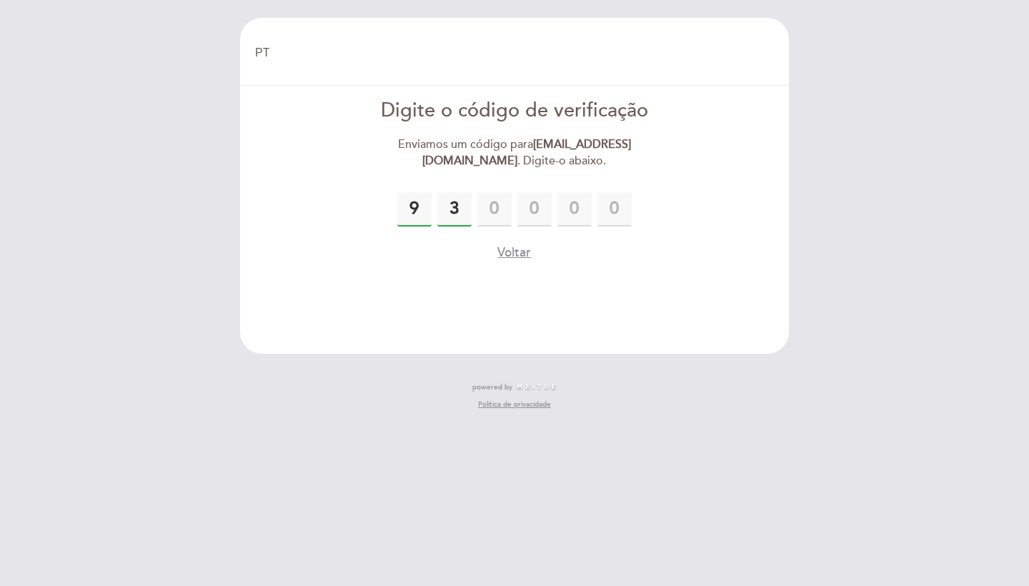 The height and width of the screenshot is (586, 1029). Describe the element at coordinates (515, 405) in the screenshot. I see `a: Política de privacidade` at that location.